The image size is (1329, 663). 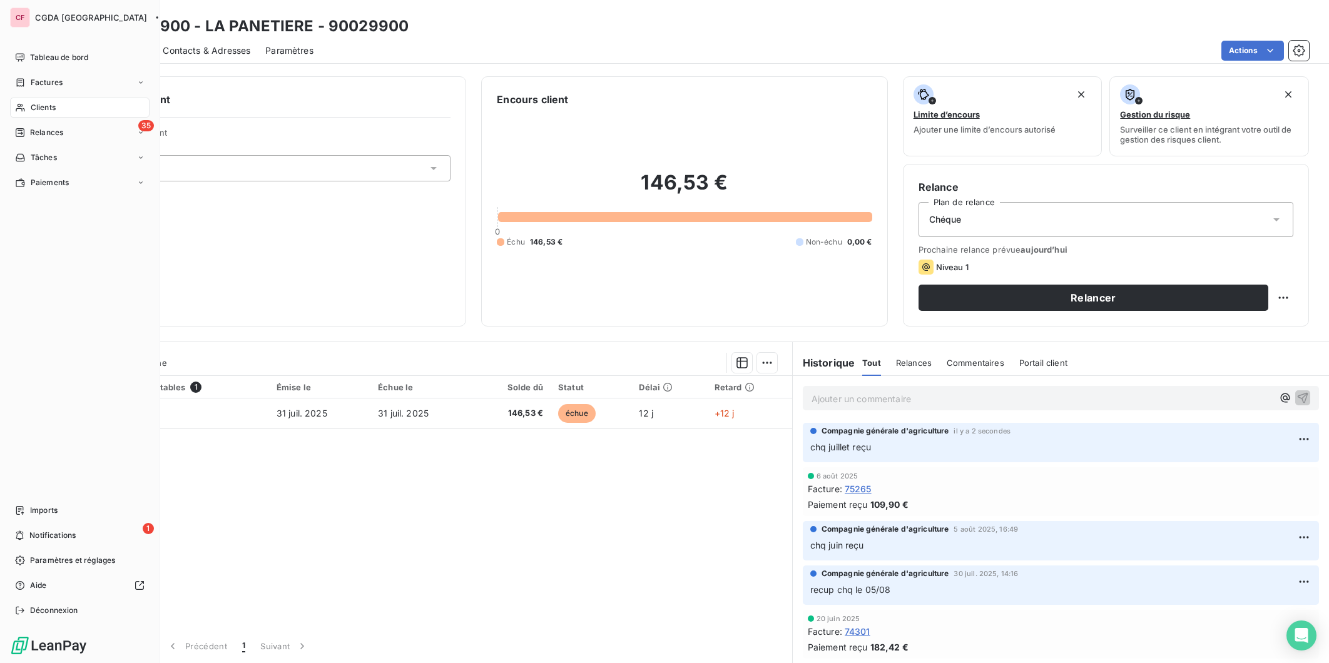 I want to click on div: Échue le, so click(x=421, y=387).